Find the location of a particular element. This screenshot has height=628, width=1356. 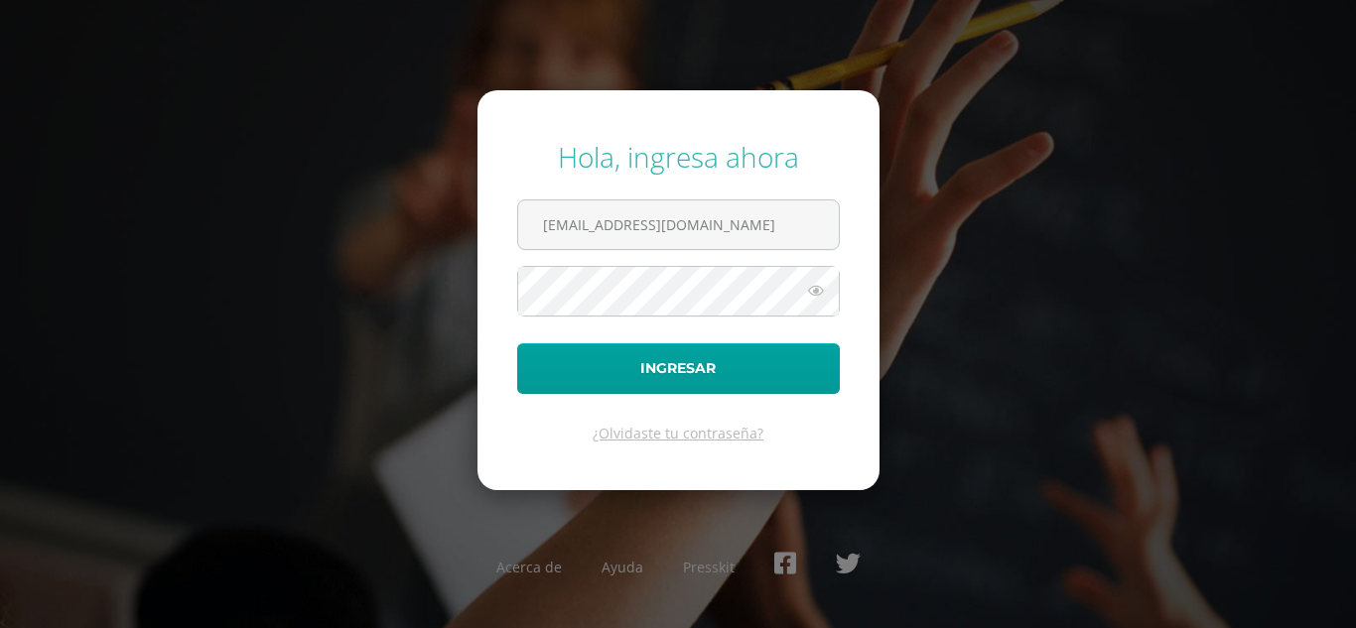

button: Ingresar is located at coordinates (678, 368).